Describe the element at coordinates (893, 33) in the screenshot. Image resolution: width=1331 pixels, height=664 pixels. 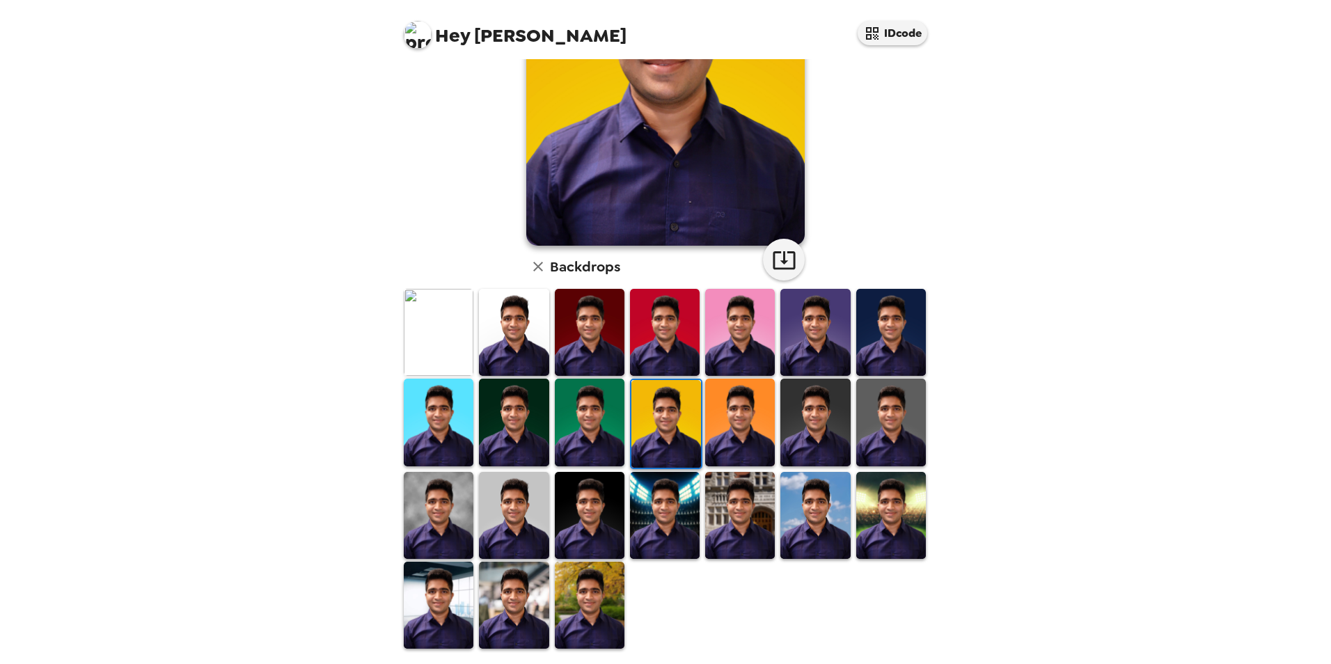
I see `button: IDcode` at that location.